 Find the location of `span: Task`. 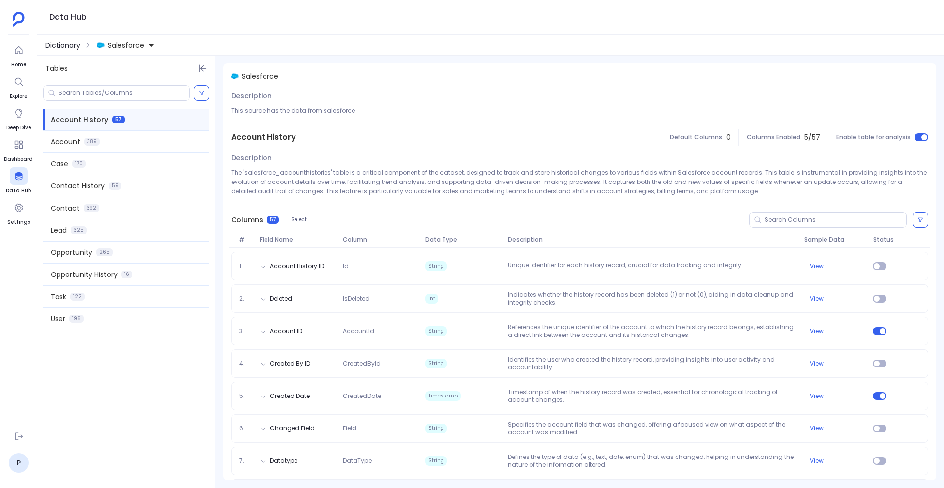

span: Task is located at coordinates (59, 297).